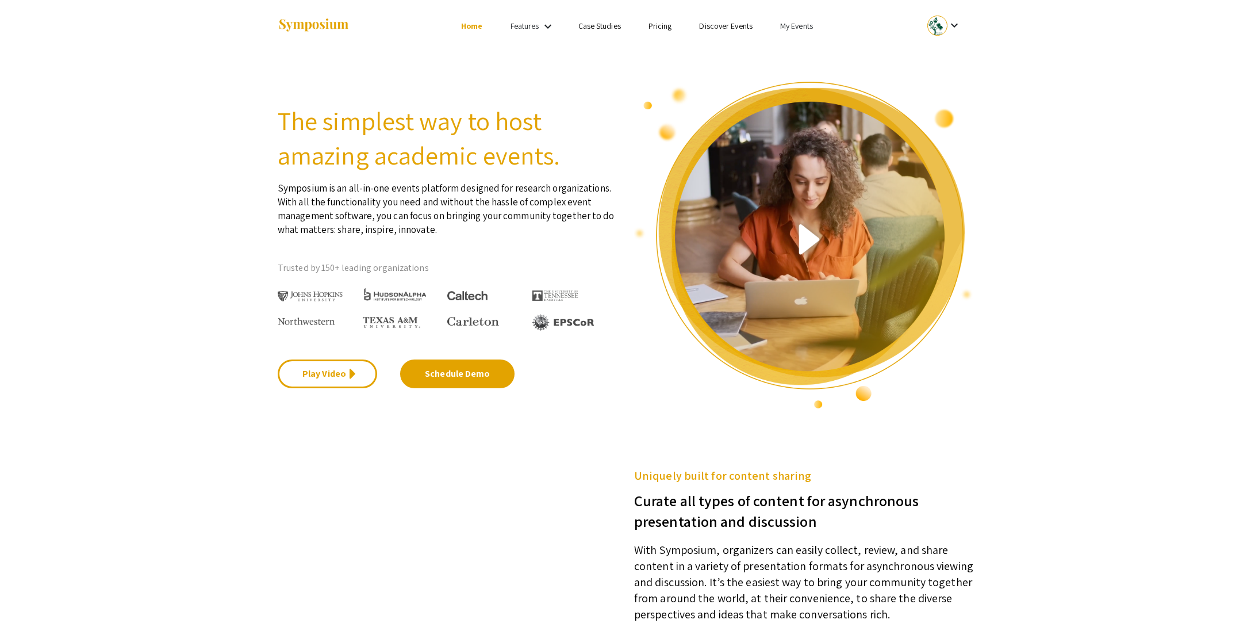 Image resolution: width=1251 pixels, height=627 pixels. Describe the element at coordinates (457, 374) in the screenshot. I see `a: Schedule Demo` at that location.